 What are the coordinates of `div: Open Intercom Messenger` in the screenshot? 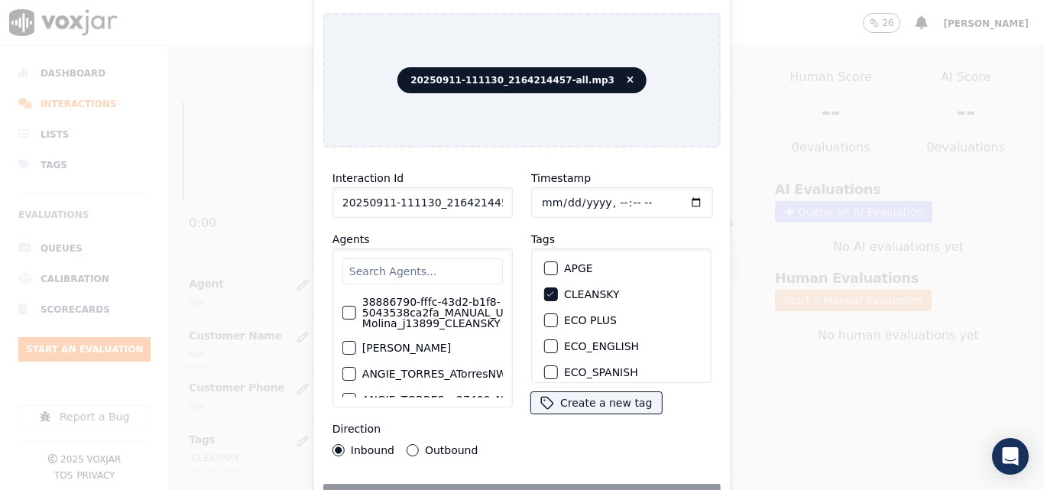 It's located at (1011, 456).